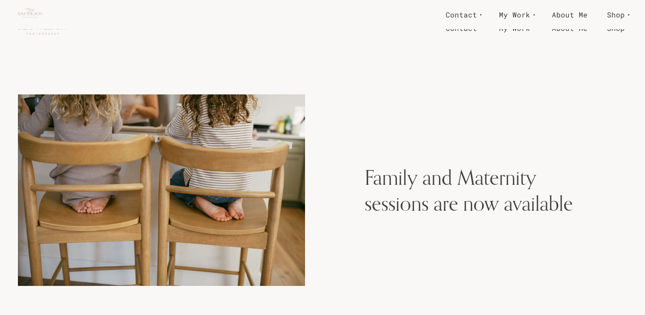 This screenshot has width=645, height=315. I want to click on img: 156A4788-ab827119-1500.jpg, so click(161, 190).